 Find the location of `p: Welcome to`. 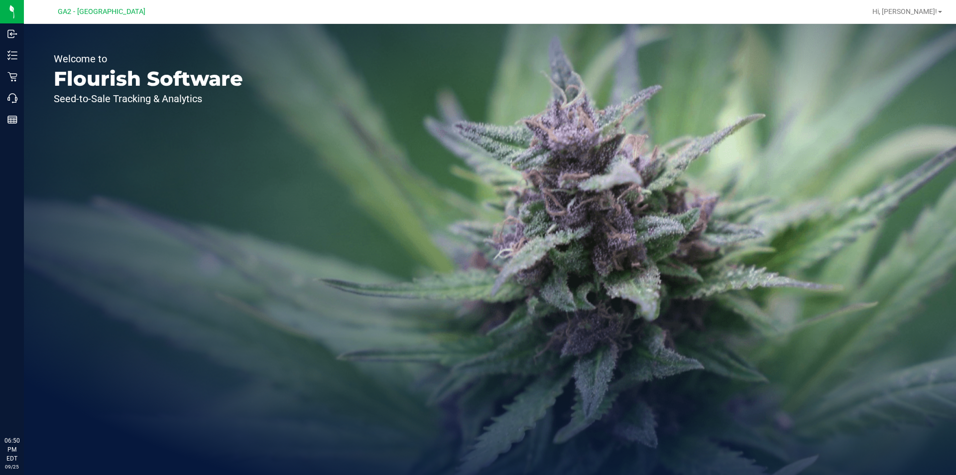

p: Welcome to is located at coordinates (148, 59).